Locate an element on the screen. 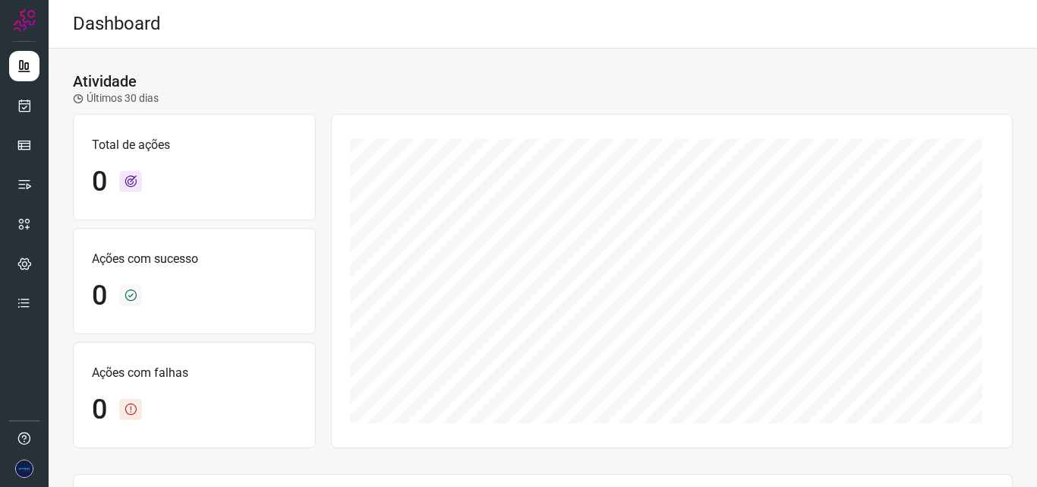  p: Total de ações is located at coordinates (194, 145).